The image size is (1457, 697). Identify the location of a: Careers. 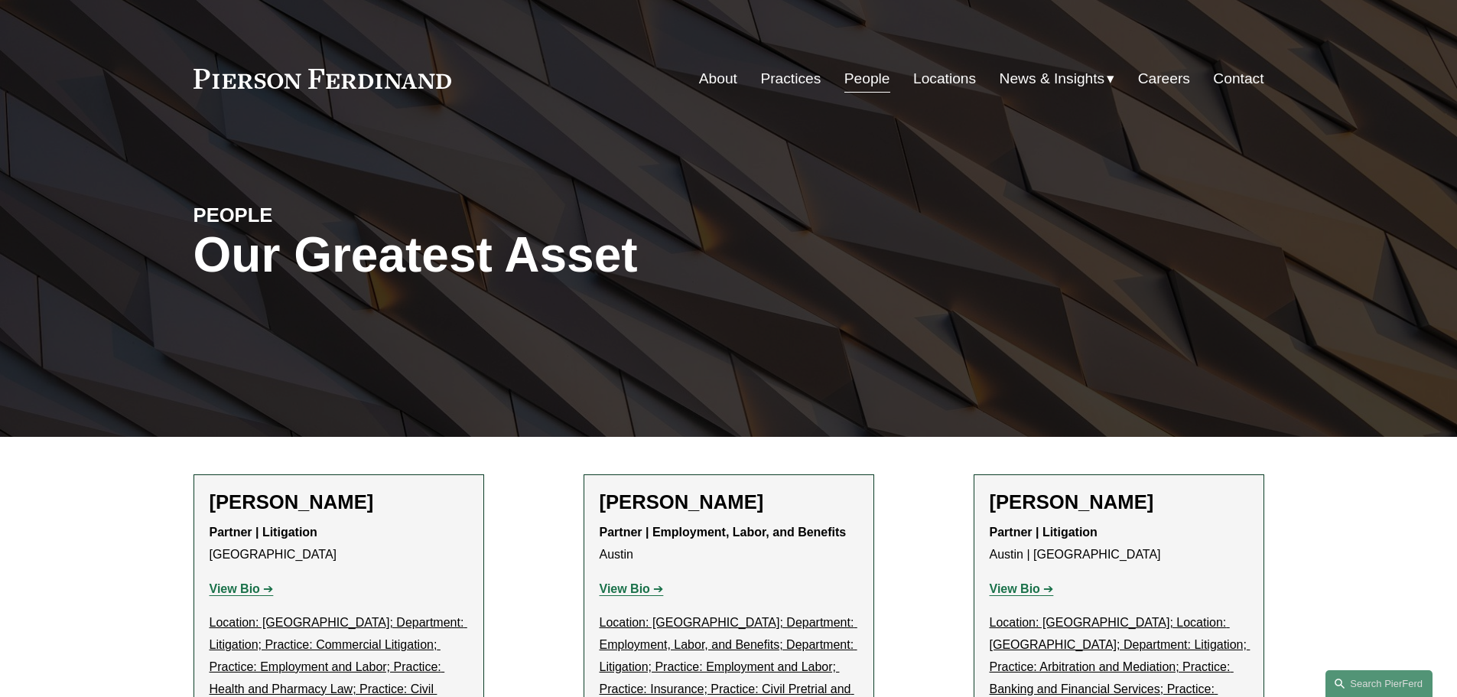
(1164, 79).